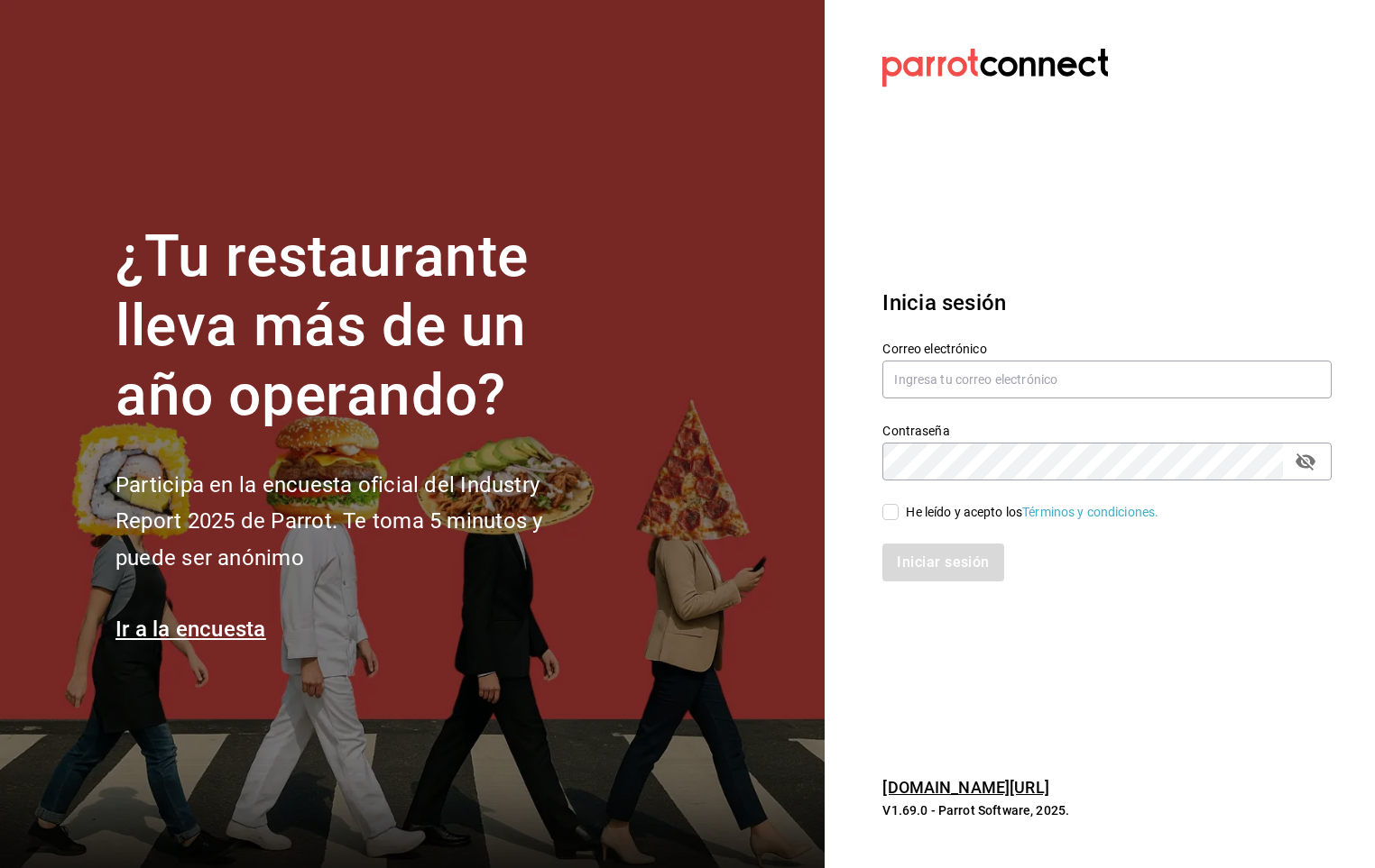  I want to click on div: He leído y acepto los, so click(1032, 512).